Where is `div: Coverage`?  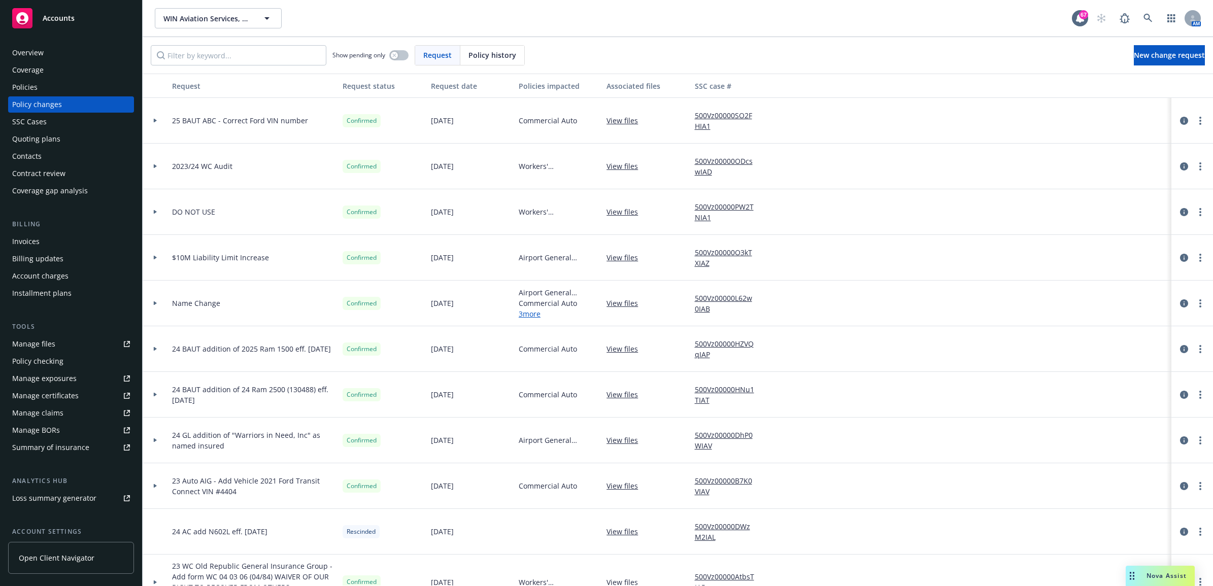
div: Coverage is located at coordinates (28, 70).